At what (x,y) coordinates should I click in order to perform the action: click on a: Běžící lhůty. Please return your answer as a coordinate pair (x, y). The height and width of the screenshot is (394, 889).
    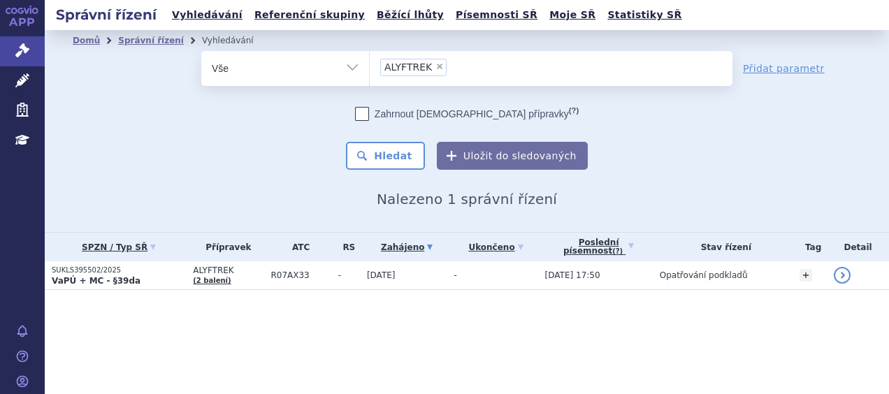
    Looking at the image, I should click on (410, 15).